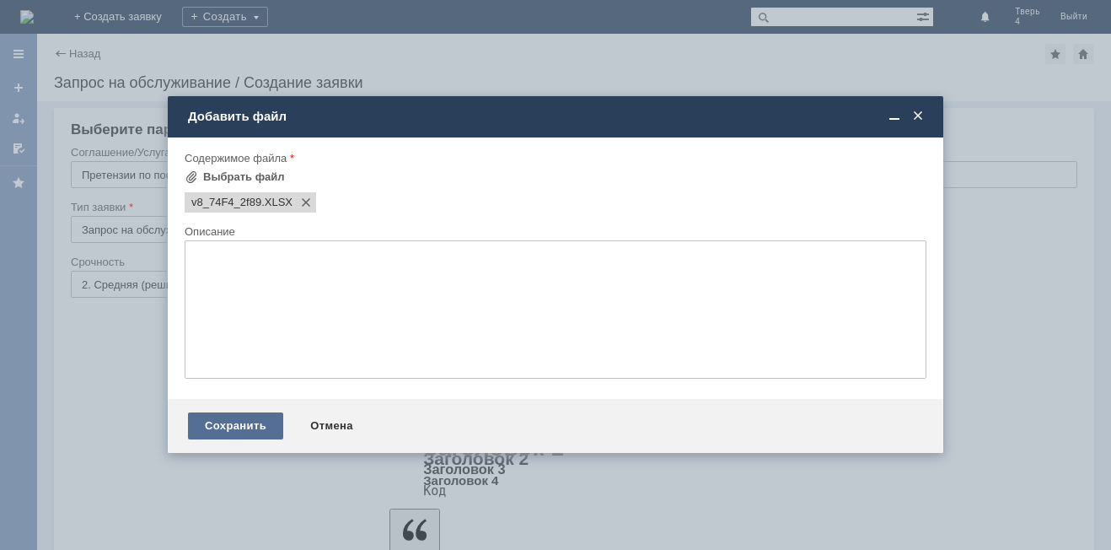 This screenshot has width=1111, height=550. What do you see at coordinates (894, 116) in the screenshot?
I see `span: Свернуть (Ctrl + M)` at bounding box center [894, 116].